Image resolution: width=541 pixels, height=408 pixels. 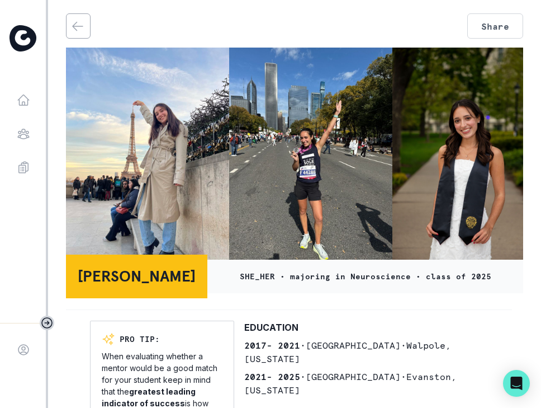 What do you see at coordinates (78, 26) in the screenshot?
I see `button: back` at bounding box center [78, 26].